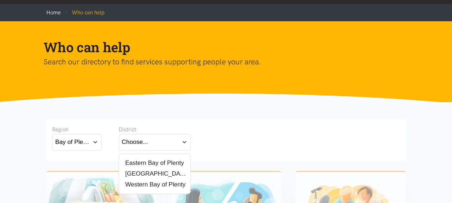 This screenshot has height=203, width=452. What do you see at coordinates (155, 129) in the screenshot?
I see `div: District` at bounding box center [155, 129].